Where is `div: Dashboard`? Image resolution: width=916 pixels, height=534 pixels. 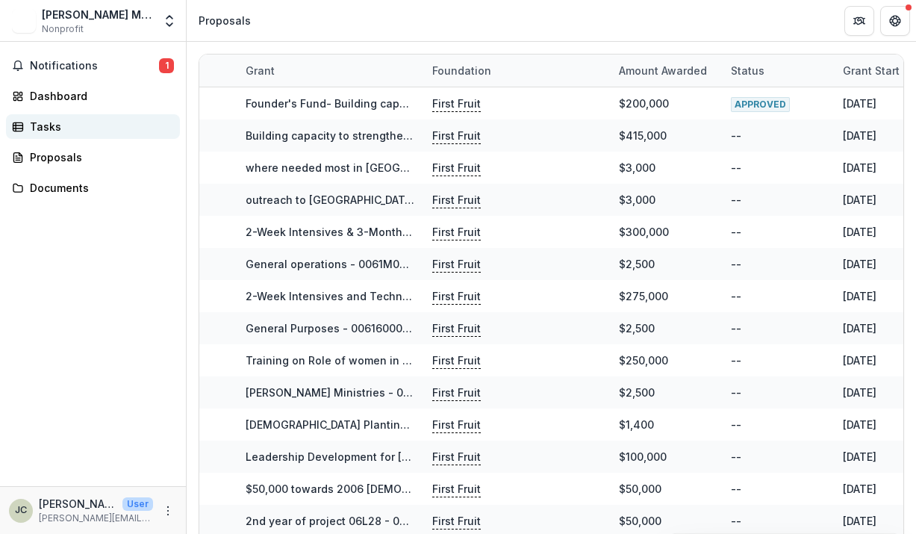 div: Dashboard is located at coordinates (99, 96).